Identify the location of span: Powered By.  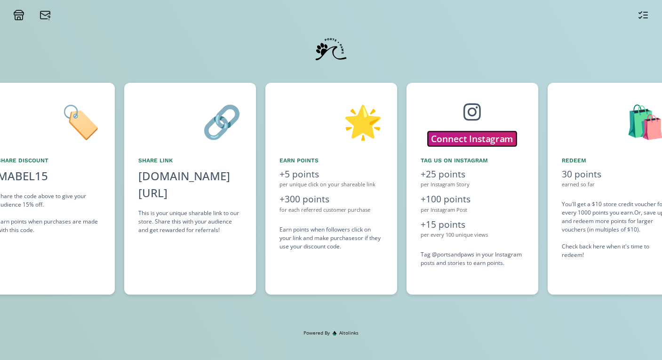
(316, 332).